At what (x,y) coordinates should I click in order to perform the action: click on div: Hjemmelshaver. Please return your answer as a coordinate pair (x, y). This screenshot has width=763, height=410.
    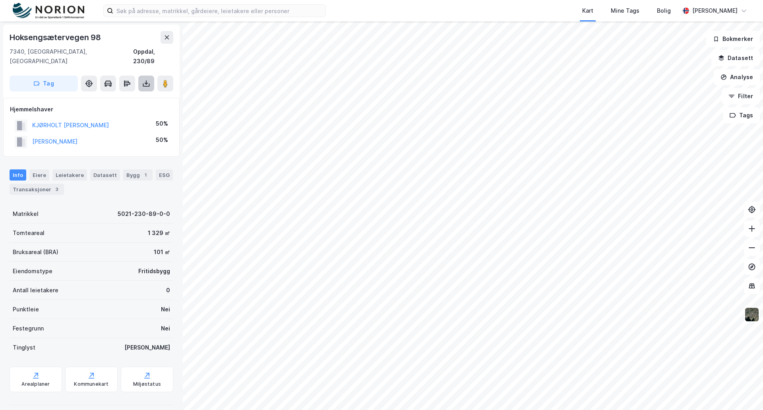
    Looking at the image, I should click on (91, 109).